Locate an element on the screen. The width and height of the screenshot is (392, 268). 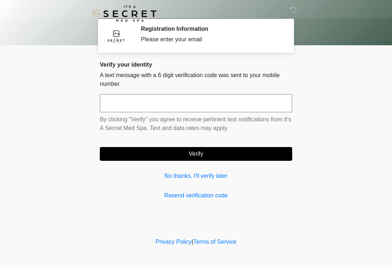
h2: Registration Information is located at coordinates (211, 29).